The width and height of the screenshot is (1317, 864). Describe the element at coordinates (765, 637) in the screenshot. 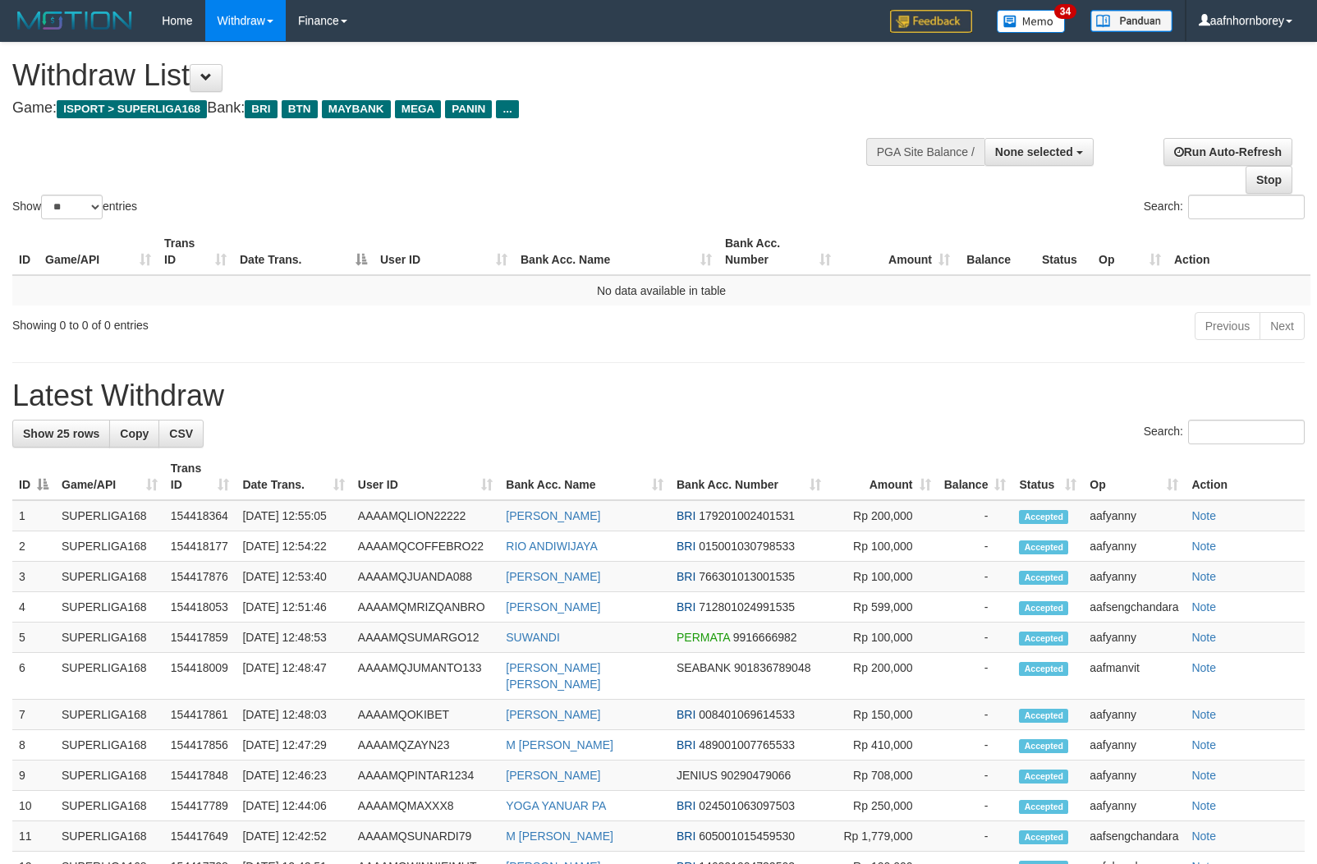

I see `span: Copy 9916666982 to clipboard` at that location.